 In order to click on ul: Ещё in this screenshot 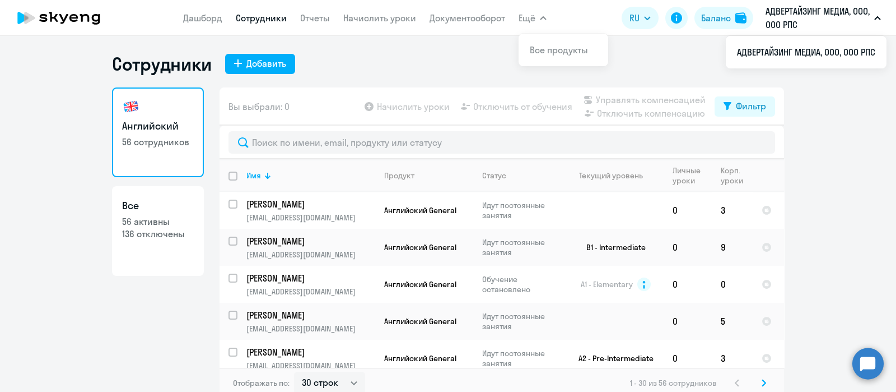, I will do `click(806, 52)`.